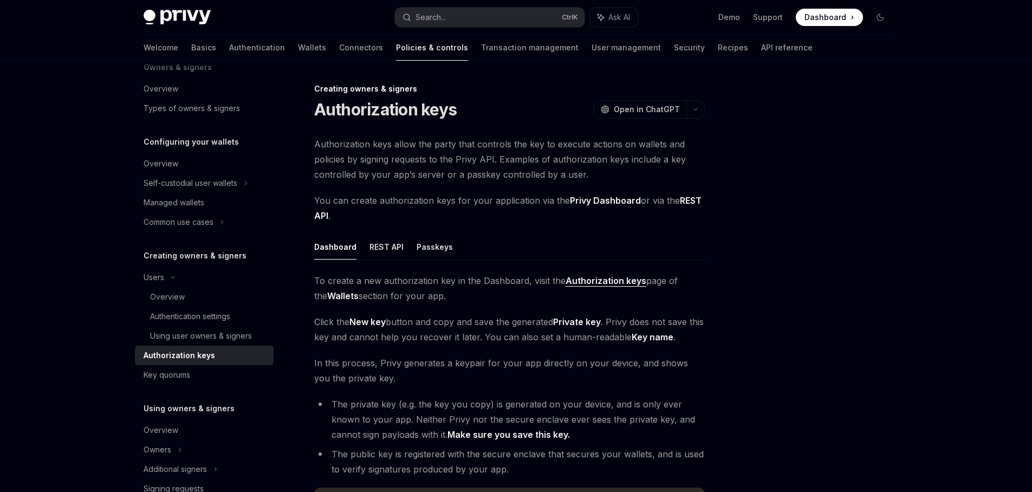 This screenshot has height=492, width=1032. Describe the element at coordinates (175, 469) in the screenshot. I see `div: Additional signers` at that location.